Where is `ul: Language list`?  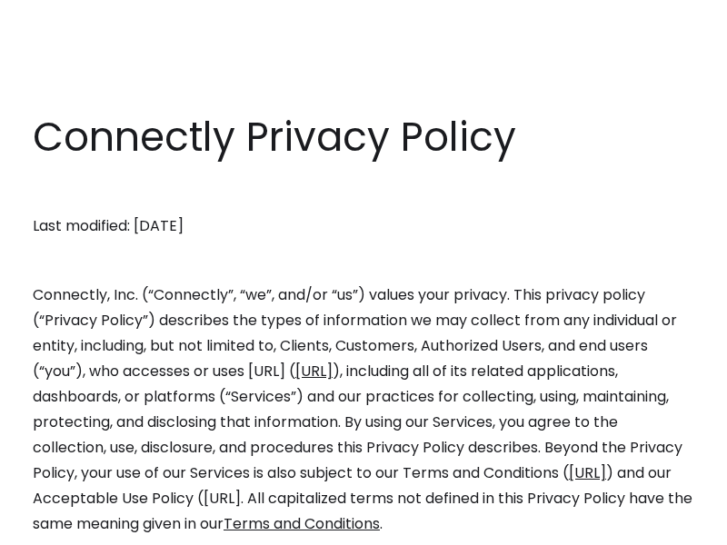 ul: Language list is located at coordinates (73, 526).